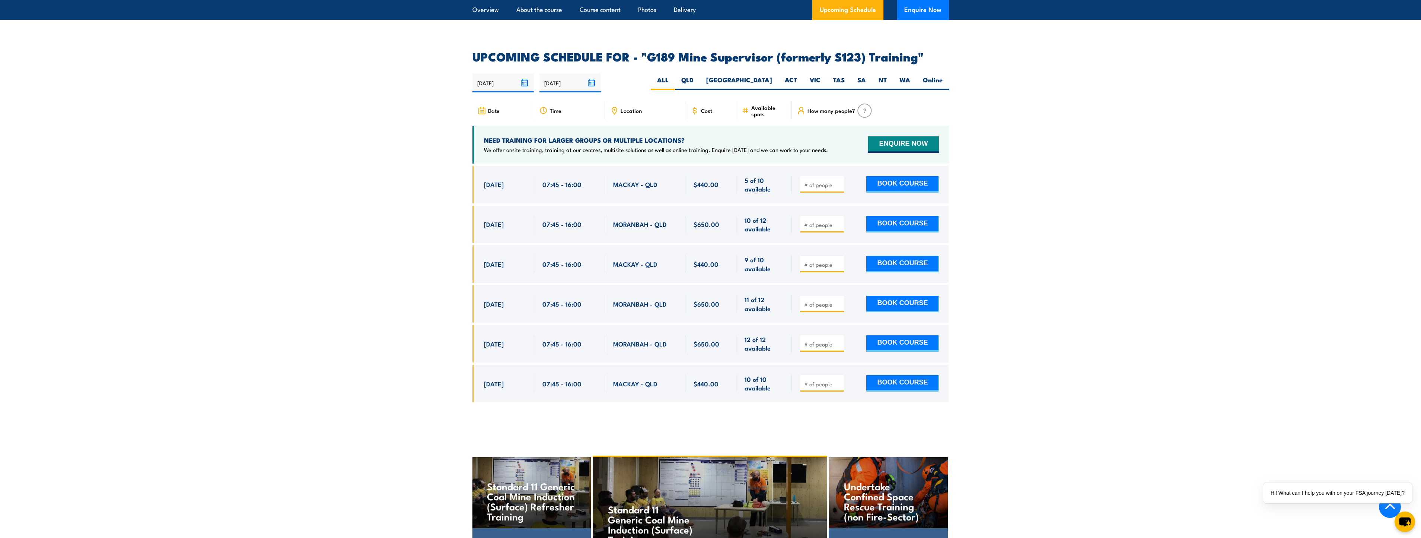 This screenshot has height=538, width=1421. Describe the element at coordinates (764, 184) in the screenshot. I see `span: 5 of 10 available` at that location.